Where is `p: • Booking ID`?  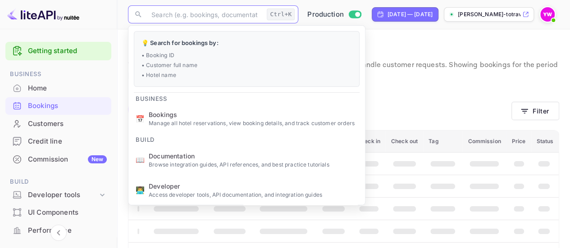
p: • Booking ID is located at coordinates (247, 55).